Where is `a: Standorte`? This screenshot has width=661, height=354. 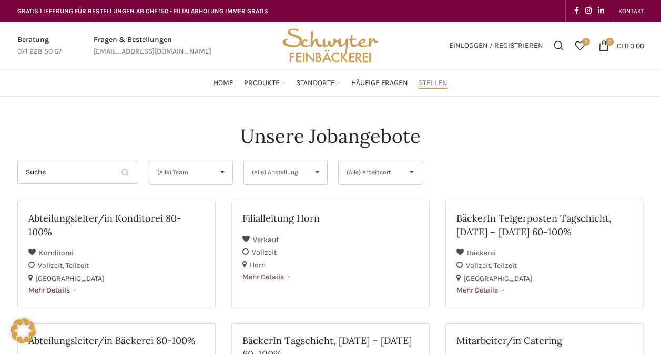
a: Standorte is located at coordinates (318, 83).